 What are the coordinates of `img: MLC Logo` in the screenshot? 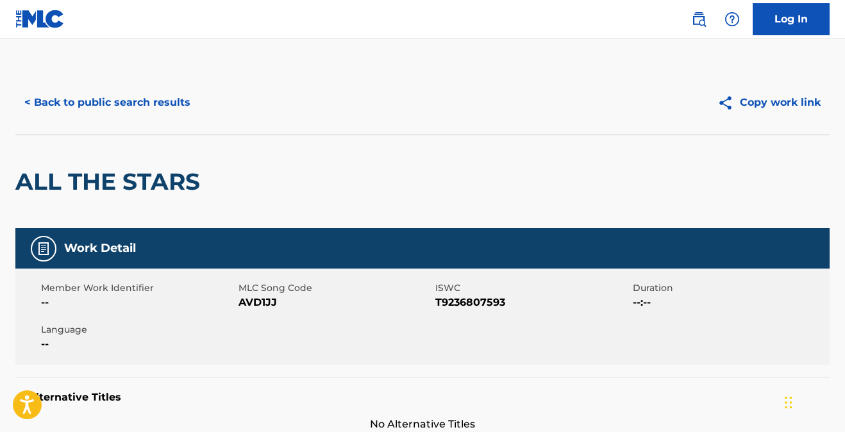 It's located at (40, 19).